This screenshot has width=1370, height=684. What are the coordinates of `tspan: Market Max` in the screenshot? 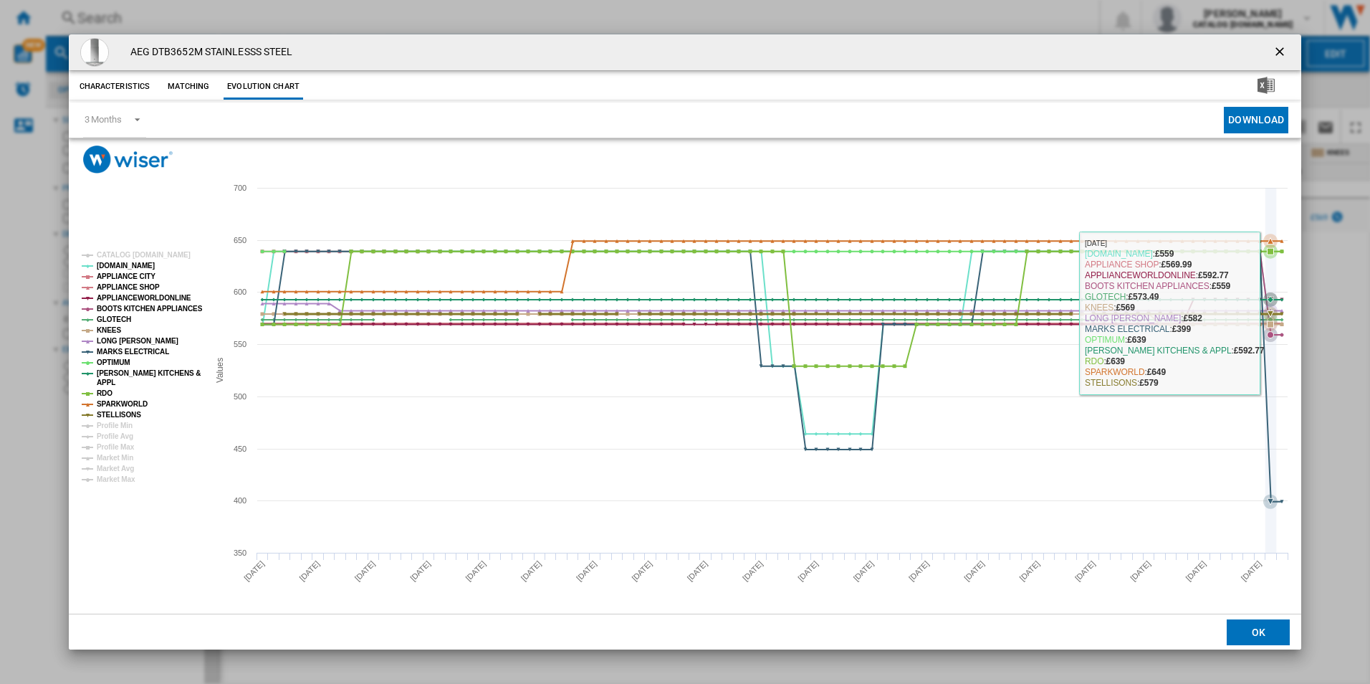 It's located at (116, 479).